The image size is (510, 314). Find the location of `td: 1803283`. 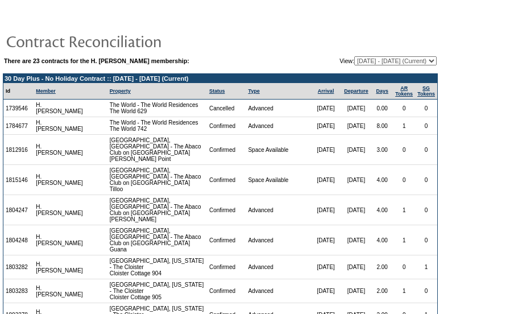

td: 1803283 is located at coordinates (18, 291).